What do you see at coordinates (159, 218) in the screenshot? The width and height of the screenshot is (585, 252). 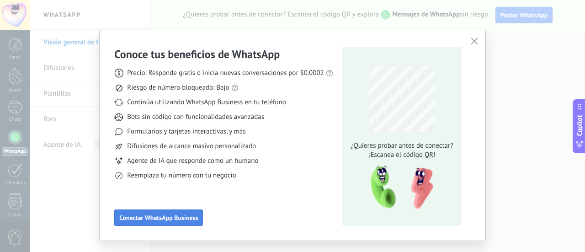 I see `button: Conectar WhatsApp Business` at bounding box center [159, 218].